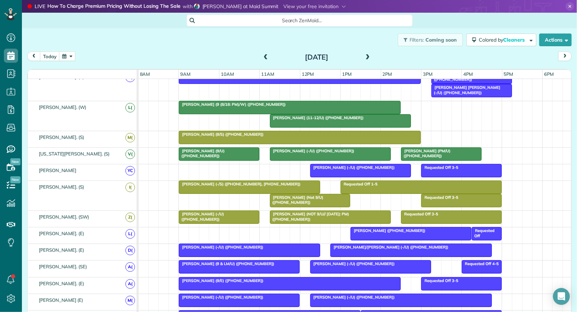 This screenshot has height=312, width=577. I want to click on div: Open Intercom Messenger, so click(561, 297).